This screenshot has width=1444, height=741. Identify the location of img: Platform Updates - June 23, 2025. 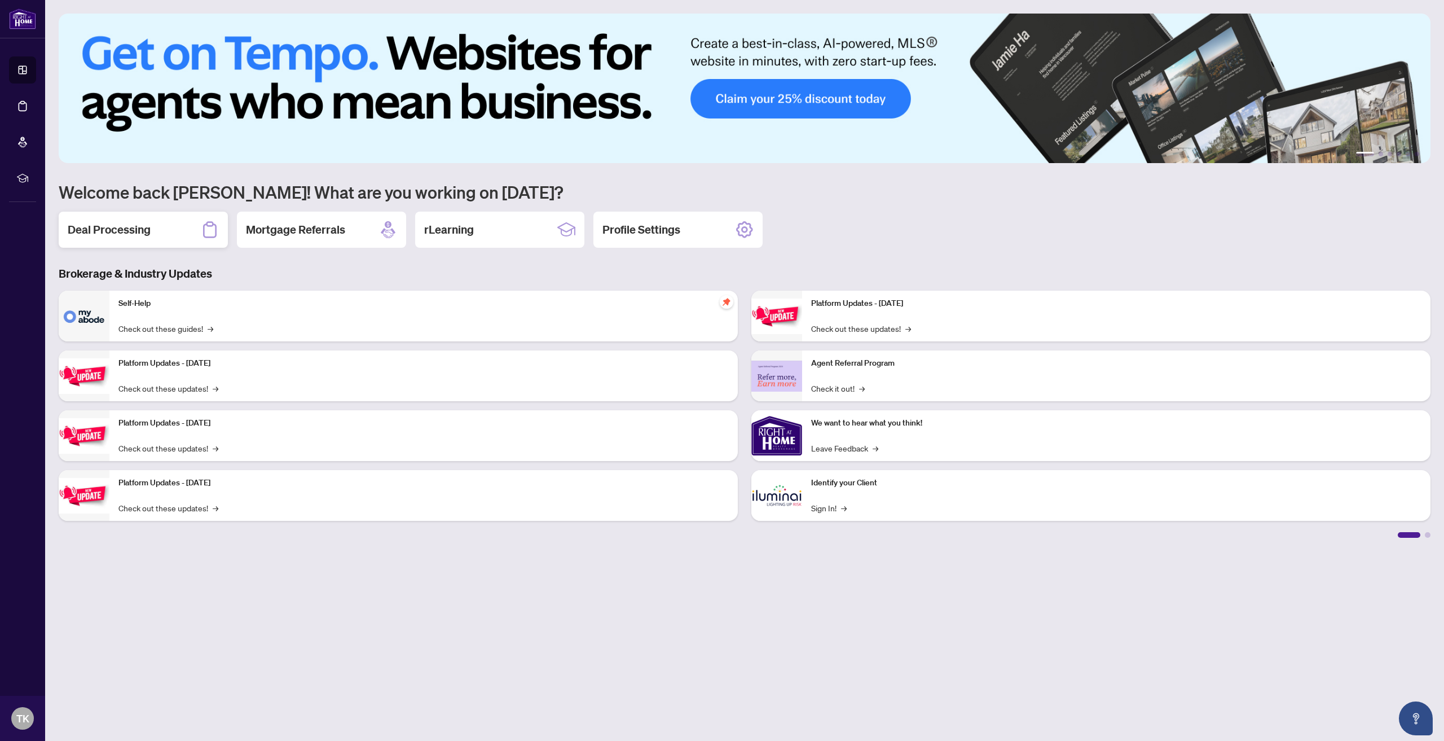
(777, 316).